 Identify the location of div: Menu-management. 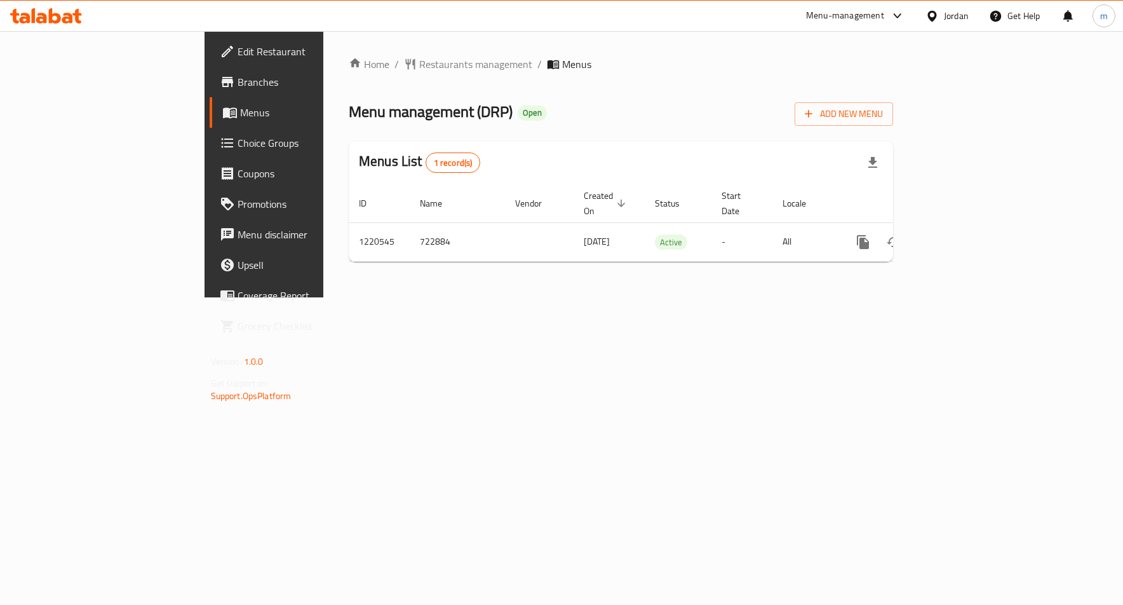
(845, 16).